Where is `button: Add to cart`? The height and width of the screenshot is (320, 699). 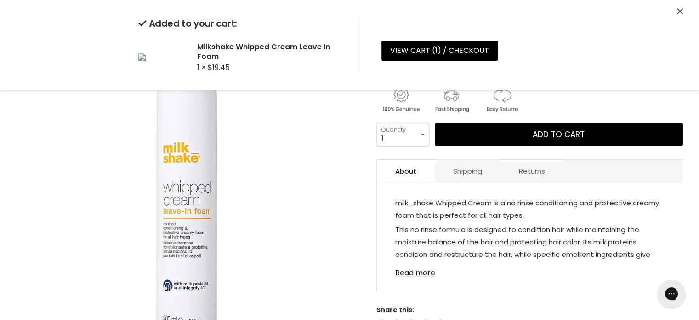 button: Add to cart is located at coordinates (559, 135).